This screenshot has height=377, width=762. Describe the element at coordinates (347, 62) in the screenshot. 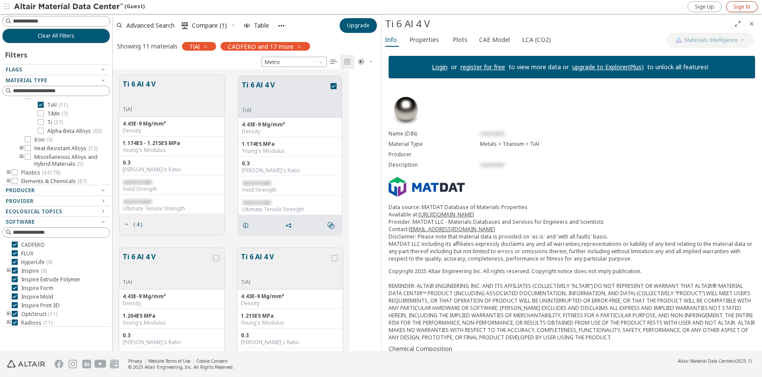

I see `button: Tile View` at that location.